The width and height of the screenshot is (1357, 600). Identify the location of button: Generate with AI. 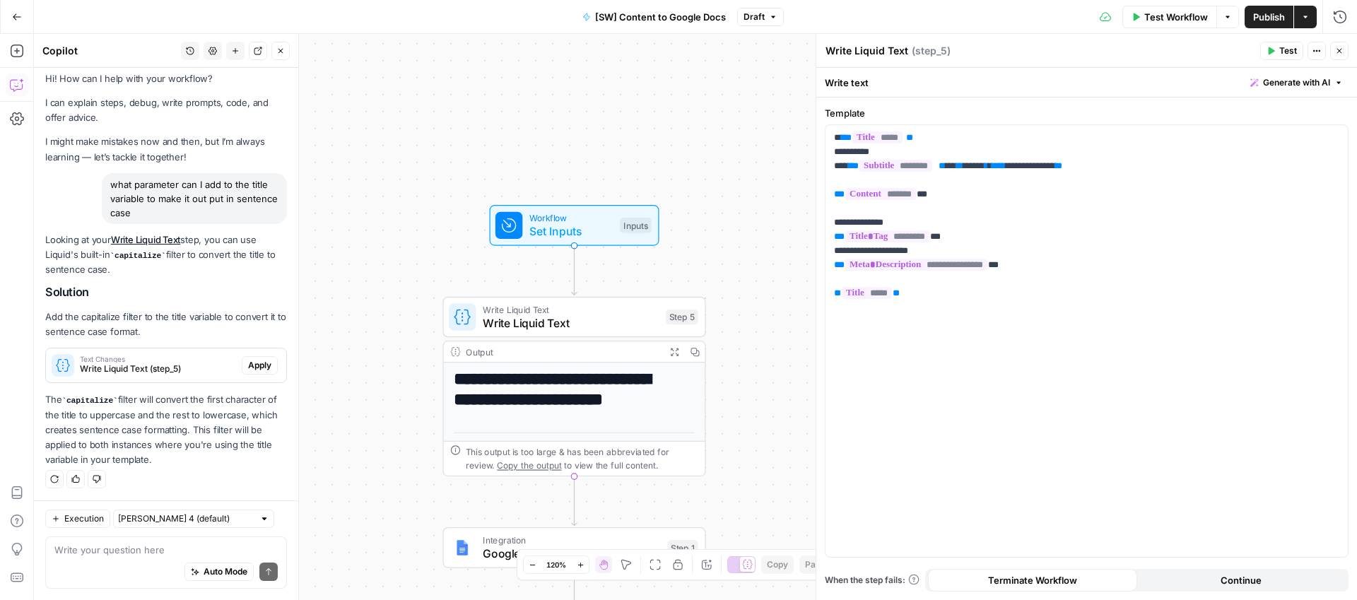
(1296, 83).